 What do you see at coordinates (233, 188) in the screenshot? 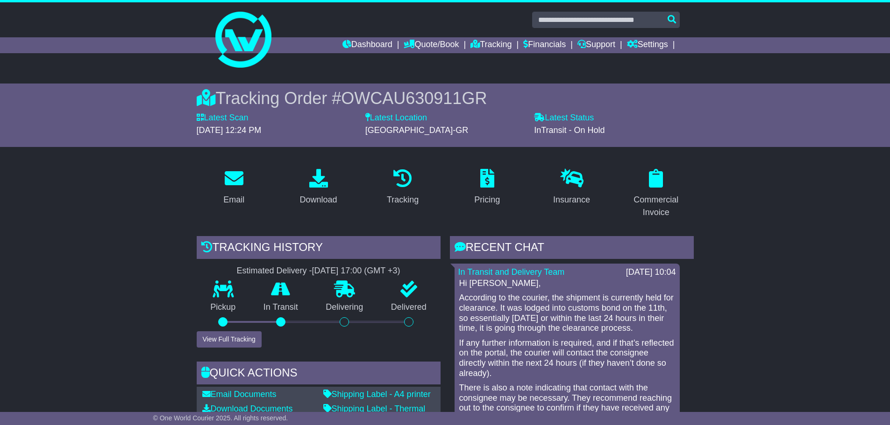
I see `a: Email` at bounding box center [233, 188].